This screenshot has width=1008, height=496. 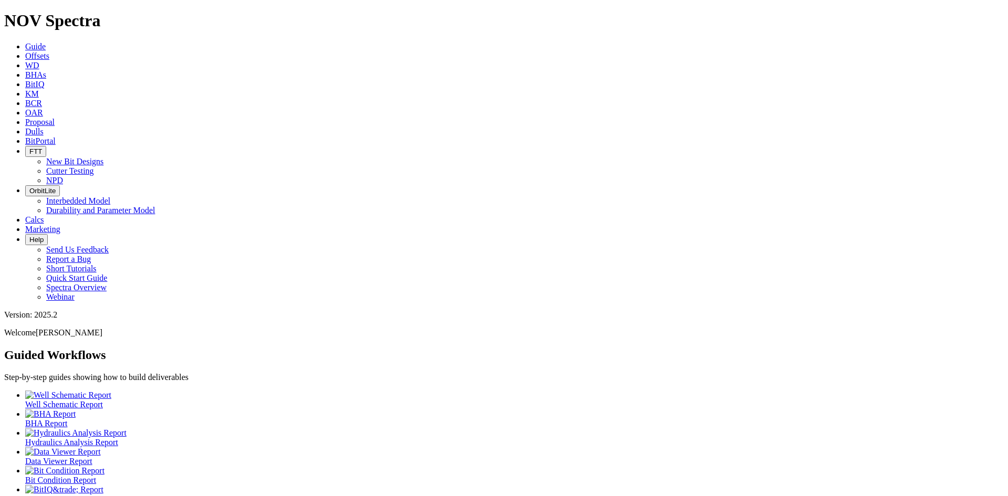 What do you see at coordinates (59, 461) in the screenshot?
I see `span: Data Viewer Report` at bounding box center [59, 461].